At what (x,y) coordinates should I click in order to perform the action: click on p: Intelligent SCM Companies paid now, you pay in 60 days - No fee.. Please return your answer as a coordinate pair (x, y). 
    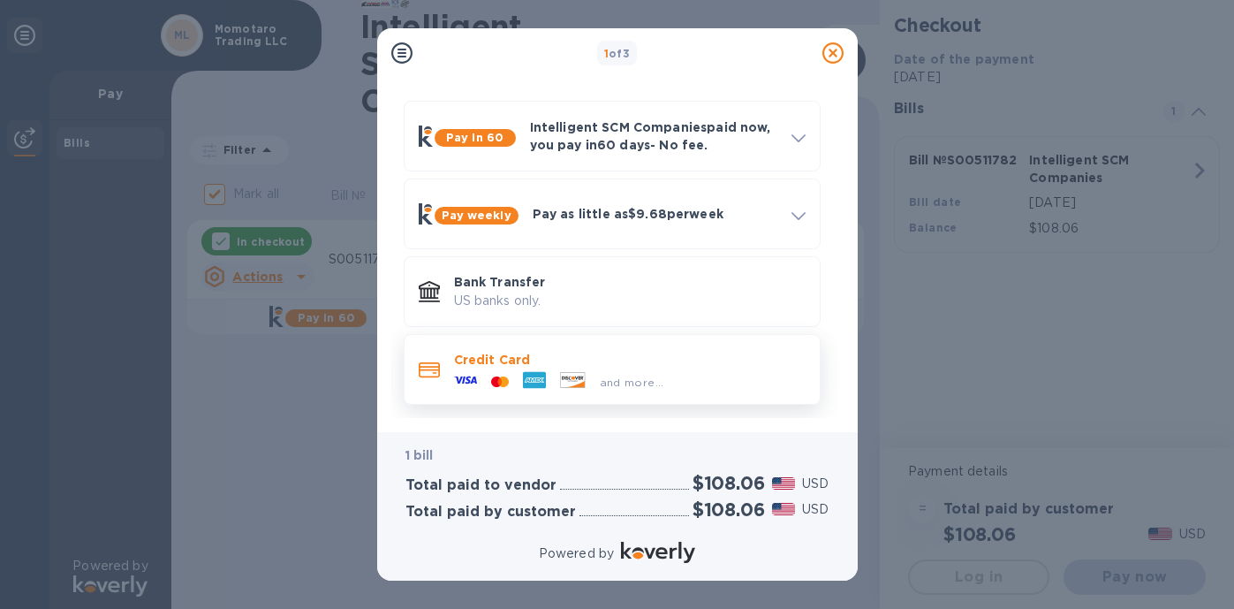
    Looking at the image, I should click on (654, 136).